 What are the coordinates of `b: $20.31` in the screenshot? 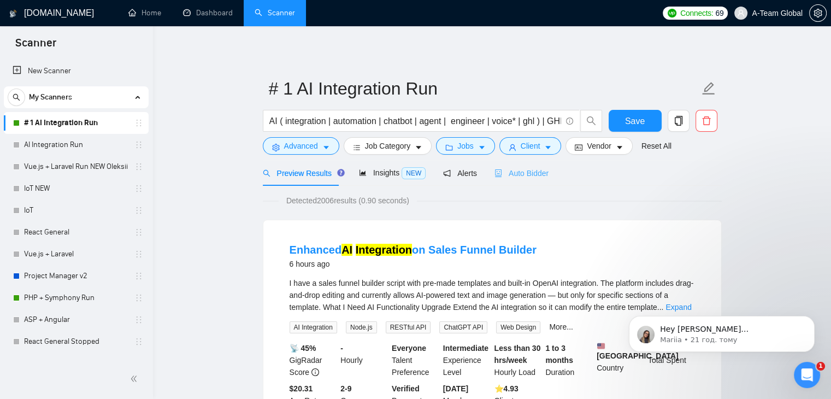 It's located at (301, 389).